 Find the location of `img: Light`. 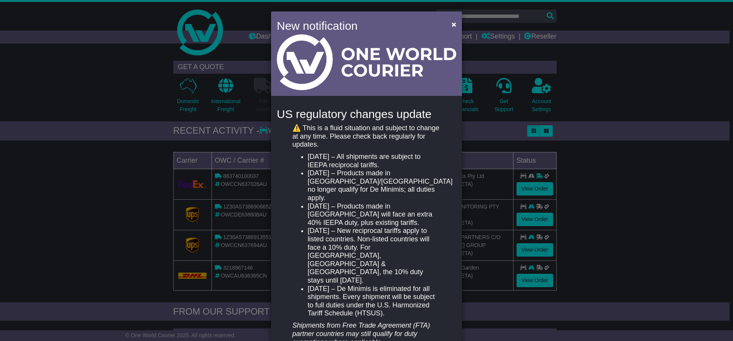

img: Light is located at coordinates (367, 62).